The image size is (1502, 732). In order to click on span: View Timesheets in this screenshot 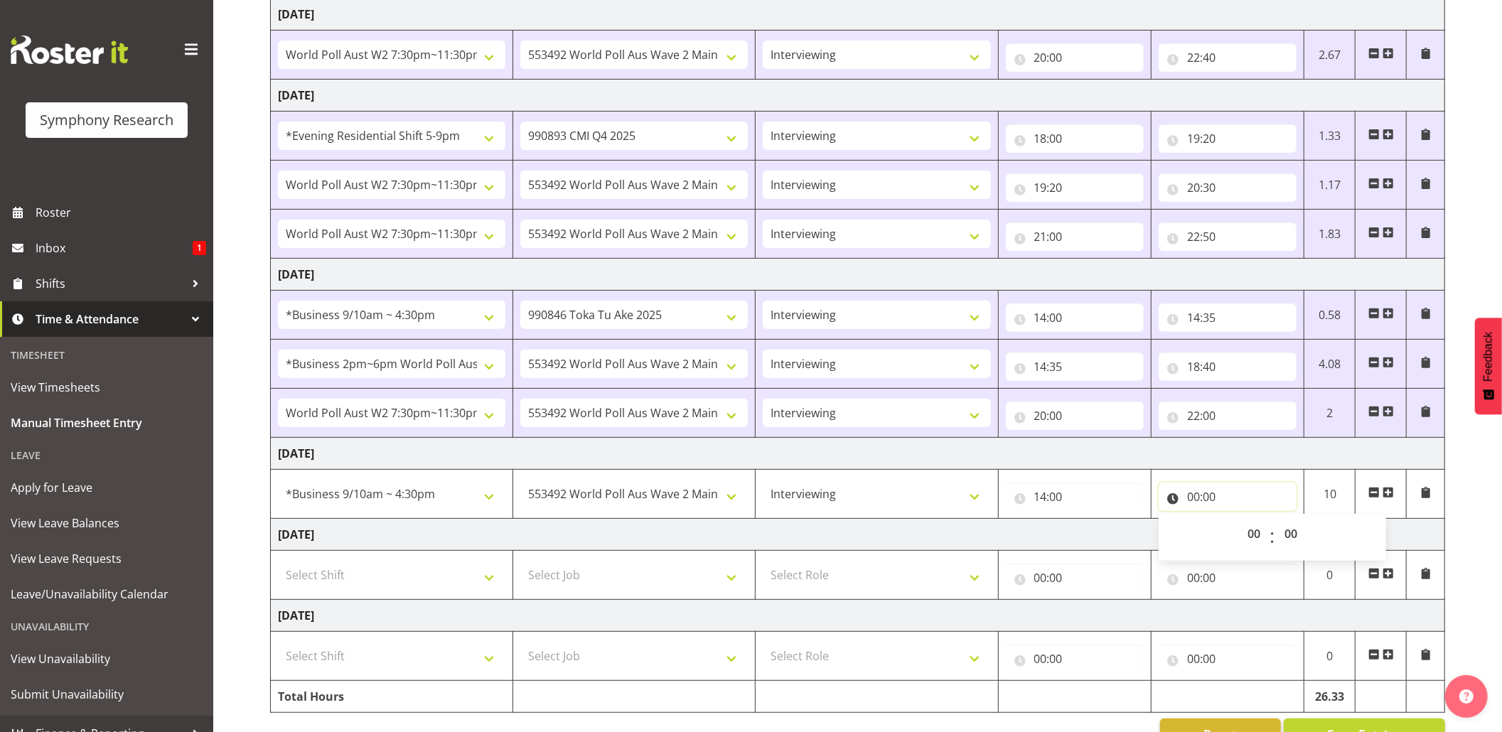, I will do `click(107, 387)`.